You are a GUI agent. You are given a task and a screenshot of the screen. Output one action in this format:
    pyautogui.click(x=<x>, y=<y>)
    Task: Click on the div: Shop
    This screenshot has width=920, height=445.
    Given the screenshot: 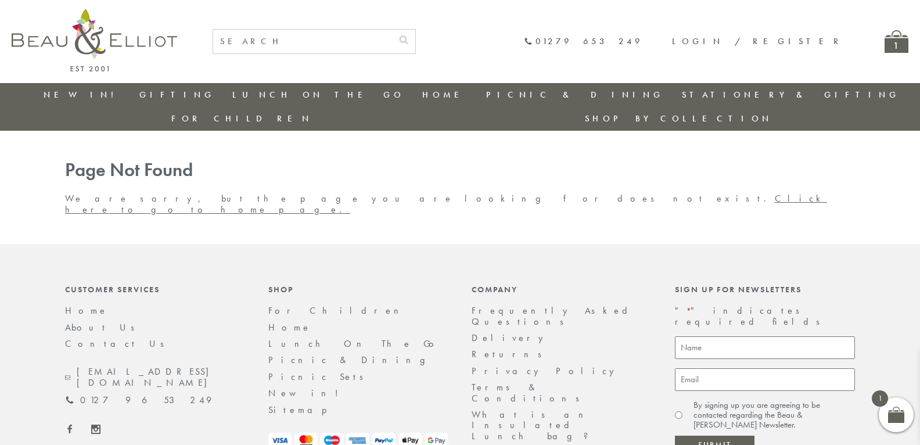 What is the action you would take?
    pyautogui.click(x=358, y=289)
    